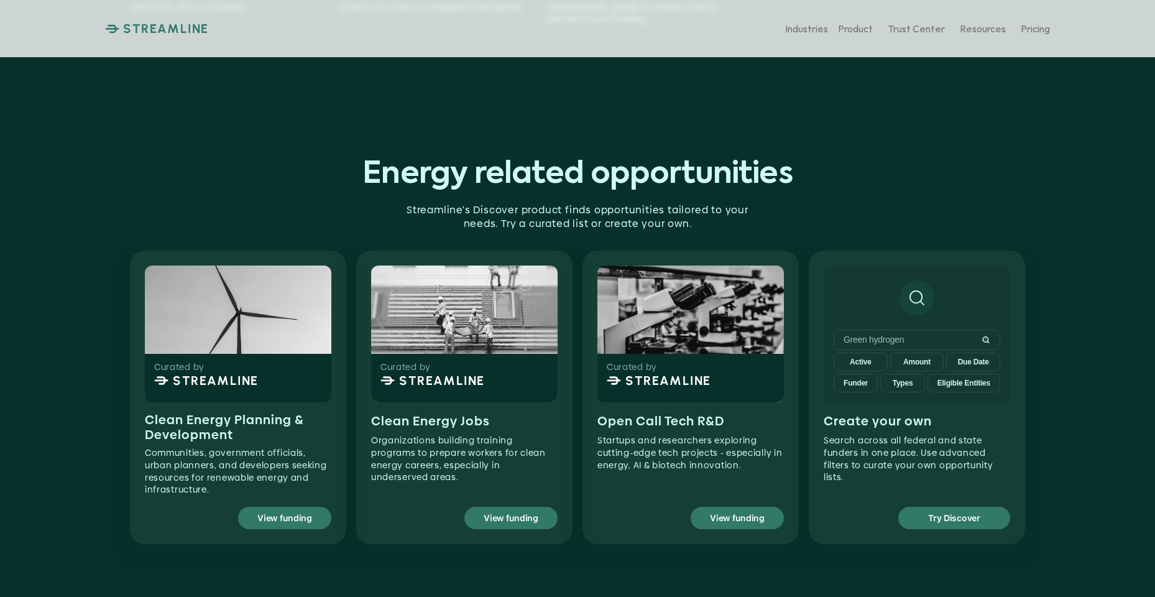 This screenshot has width=1155, height=597. Describe the element at coordinates (855, 28) in the screenshot. I see `p: Product` at that location.